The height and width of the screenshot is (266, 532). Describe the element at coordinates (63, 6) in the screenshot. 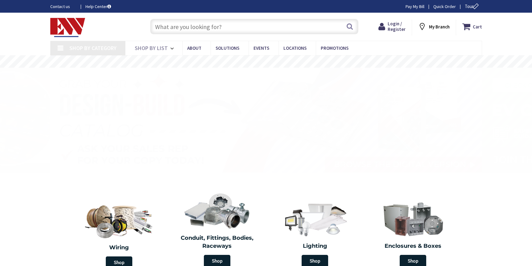

I see `a: Contact us` at that location.